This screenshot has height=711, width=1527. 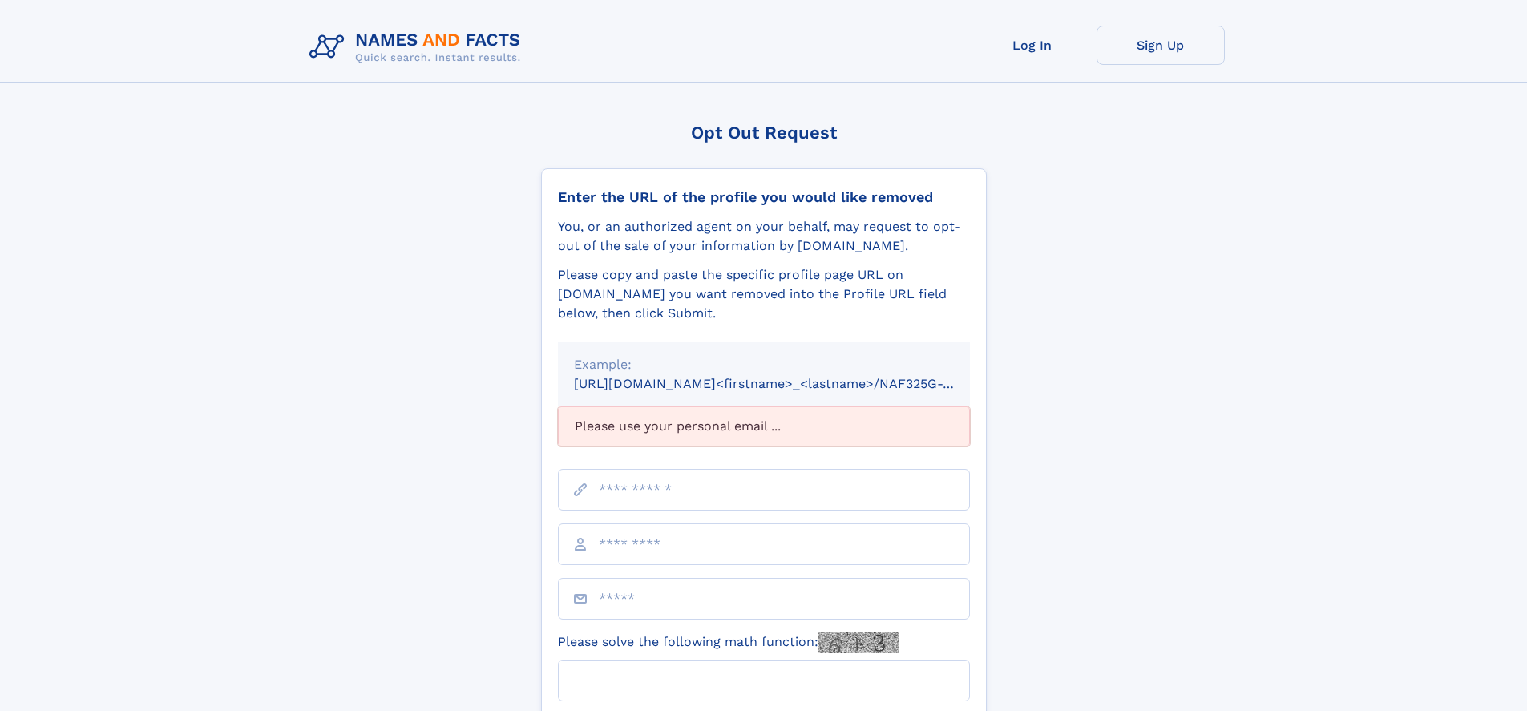 I want to click on img: Logo Names and Facts, so click(x=418, y=47).